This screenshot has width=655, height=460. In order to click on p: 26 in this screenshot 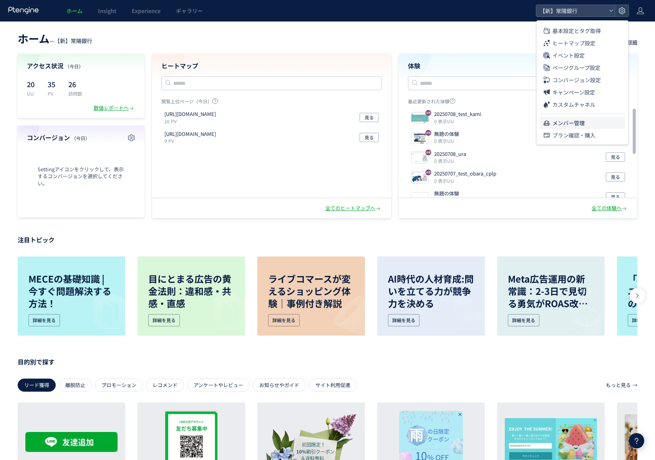, I will do `click(75, 84)`.